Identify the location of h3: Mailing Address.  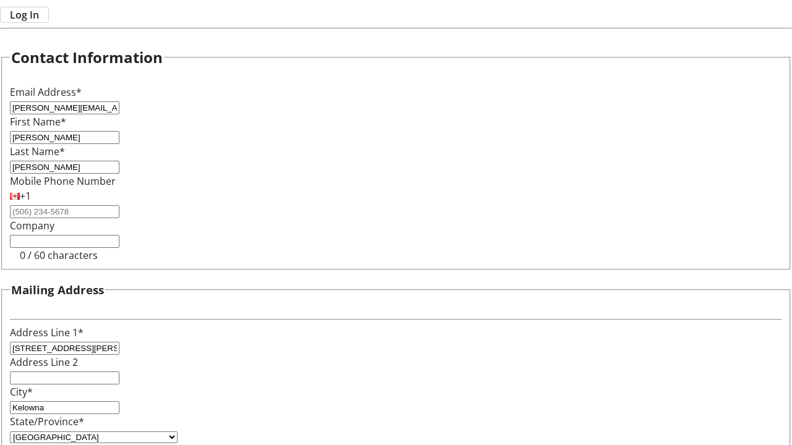
(58, 290).